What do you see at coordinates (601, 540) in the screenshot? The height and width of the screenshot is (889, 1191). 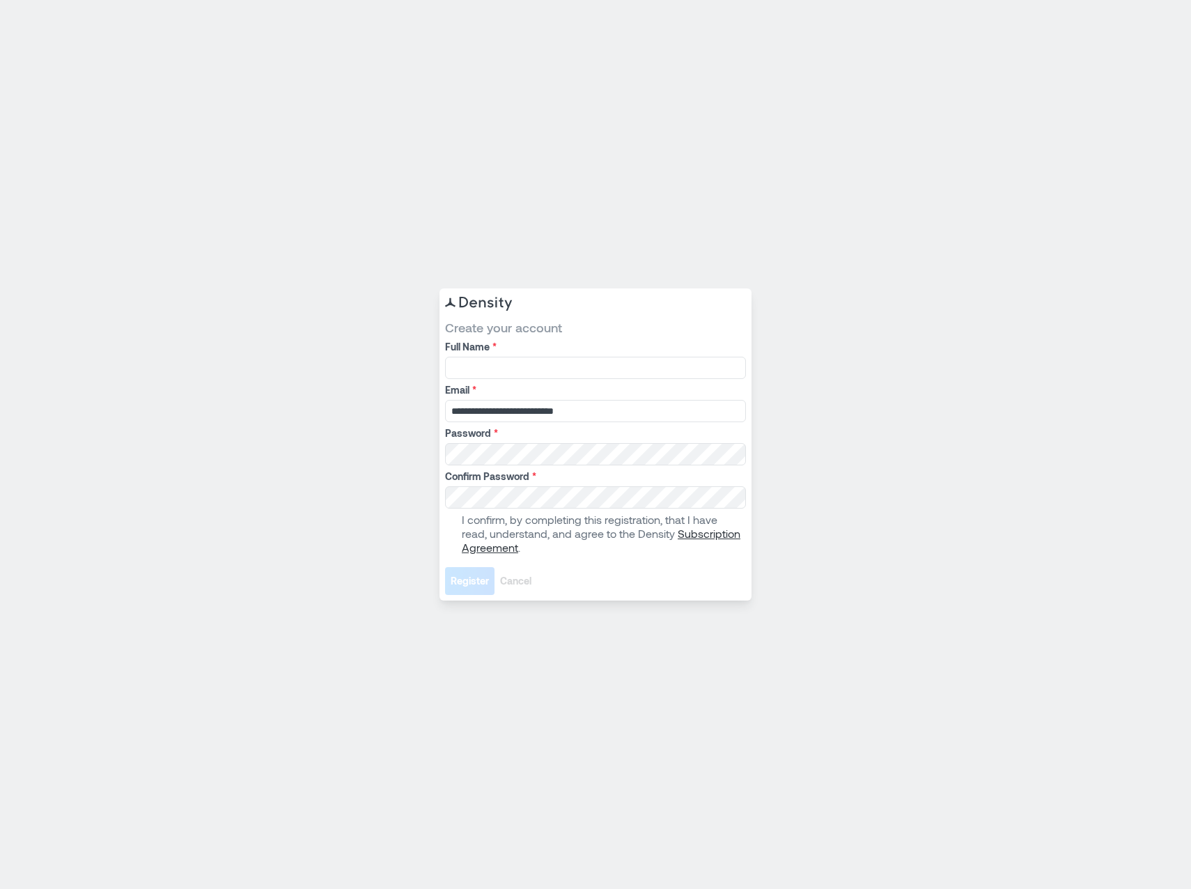 I see `a: Subscription Agreement` at bounding box center [601, 540].